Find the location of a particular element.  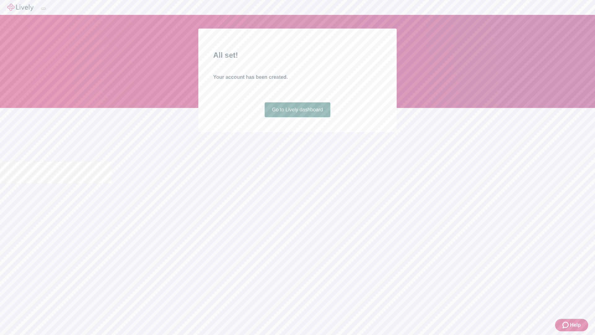

button: Log out is located at coordinates (43, 9).